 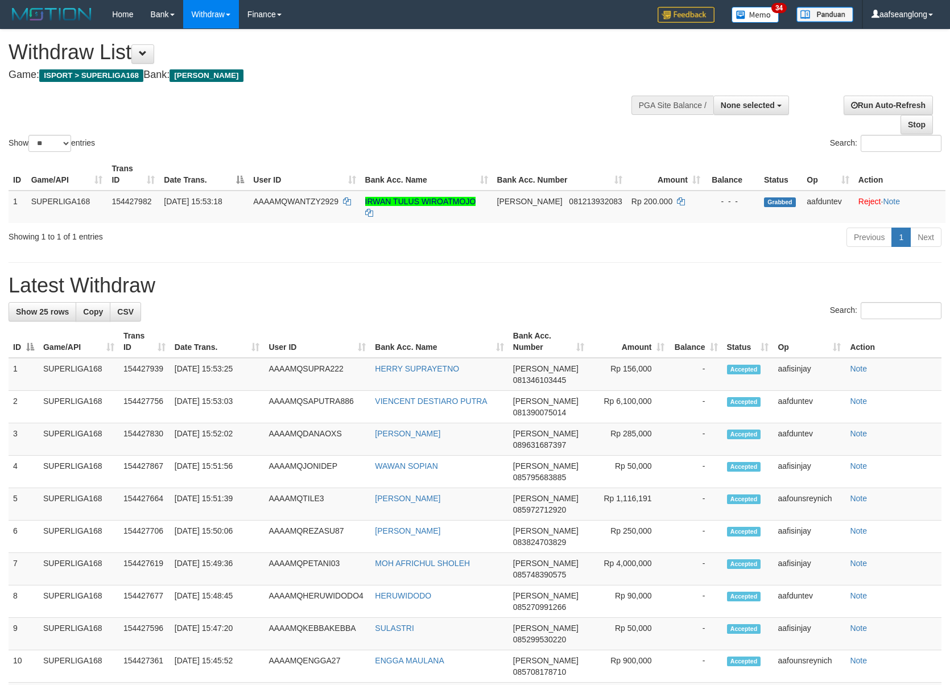 What do you see at coordinates (417, 369) in the screenshot?
I see `a: HERRY SUPRAYETNO` at bounding box center [417, 369].